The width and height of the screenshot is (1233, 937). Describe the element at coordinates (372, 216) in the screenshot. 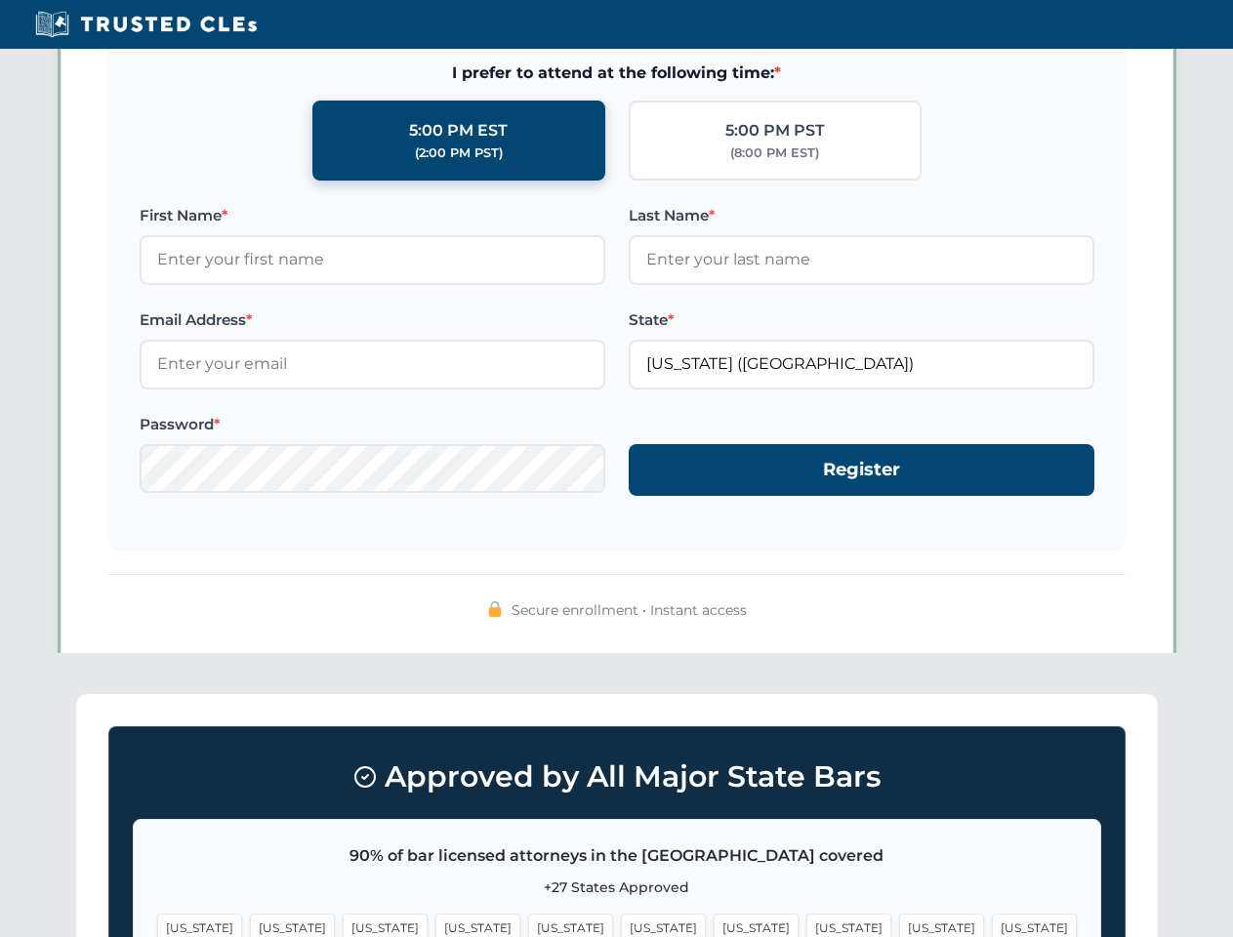

I see `label: First Name` at that location.